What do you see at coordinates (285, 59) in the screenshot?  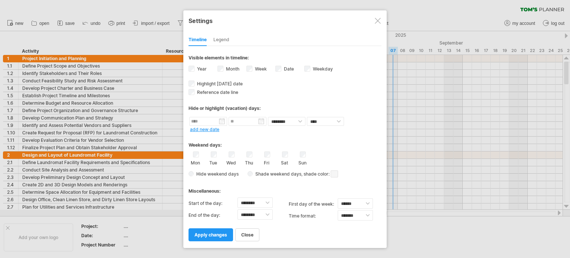 I see `div: Visible elements in timeline:` at bounding box center [285, 59].